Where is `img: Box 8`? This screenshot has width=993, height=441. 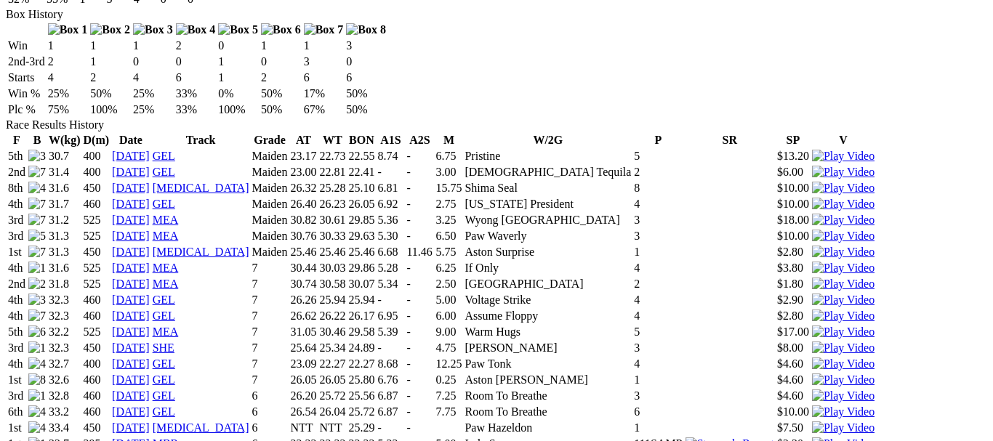 img: Box 8 is located at coordinates (366, 30).